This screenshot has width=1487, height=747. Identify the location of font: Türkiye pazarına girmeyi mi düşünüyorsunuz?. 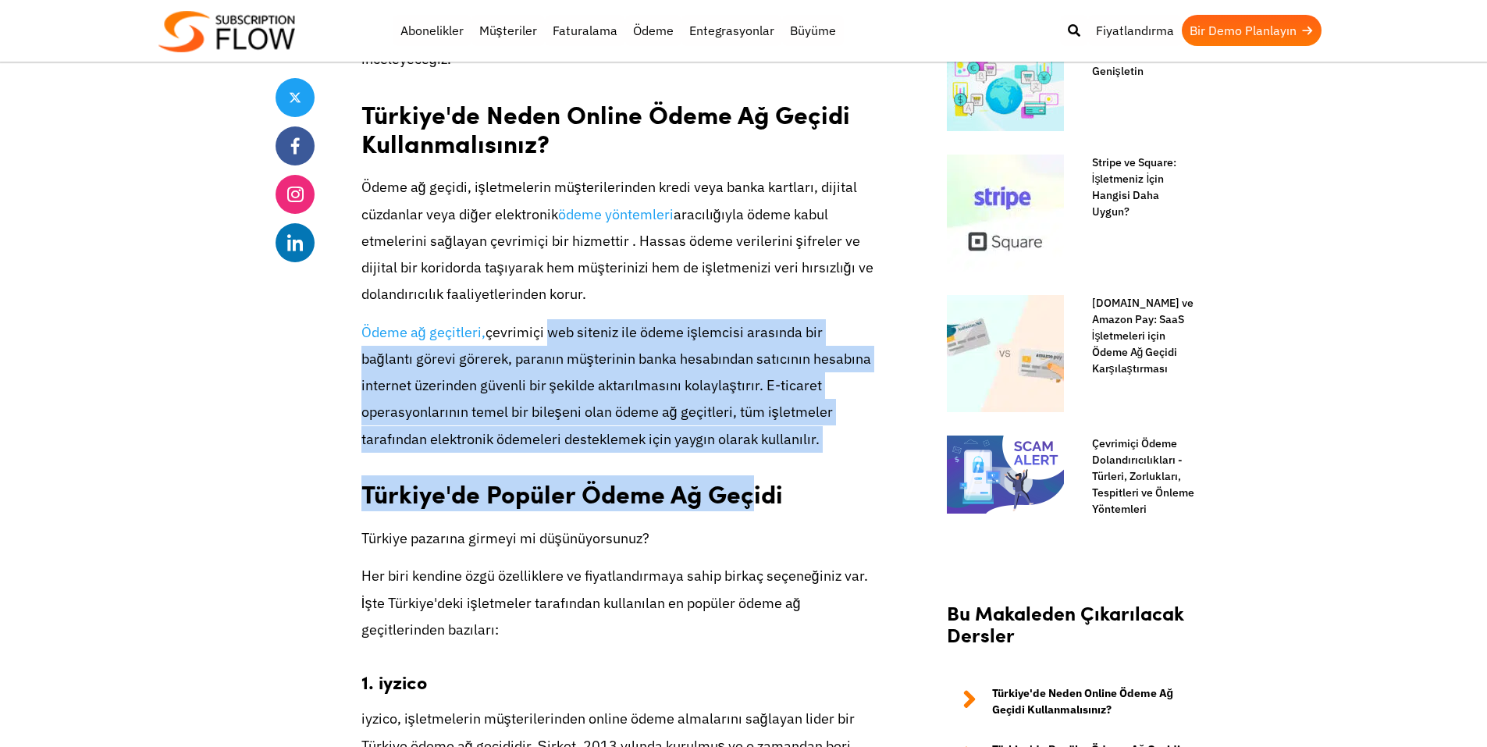
(505, 538).